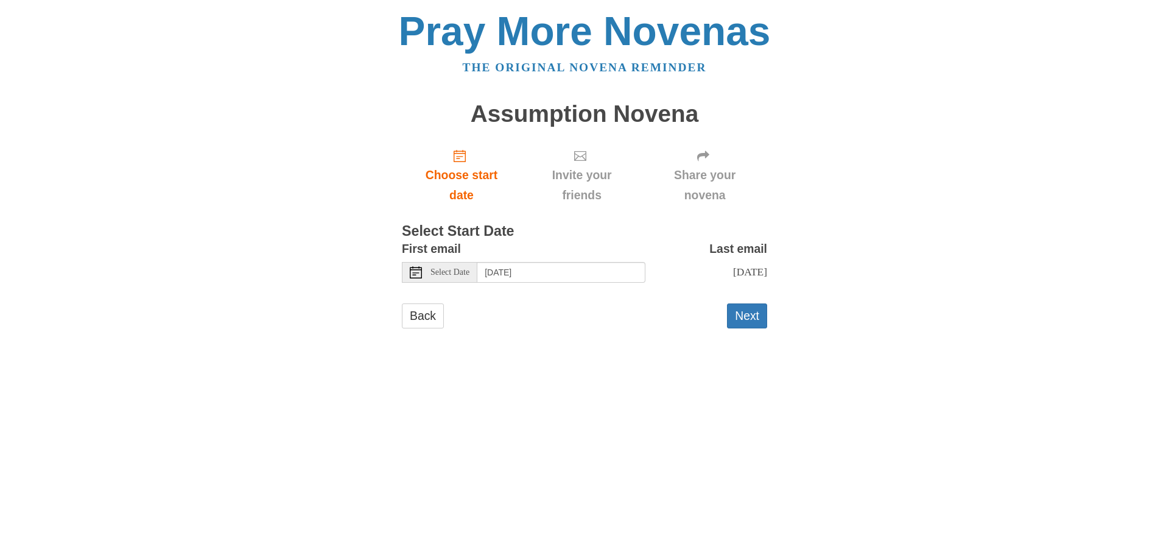  Describe the element at coordinates (450, 272) in the screenshot. I see `span: Select Date` at that location.